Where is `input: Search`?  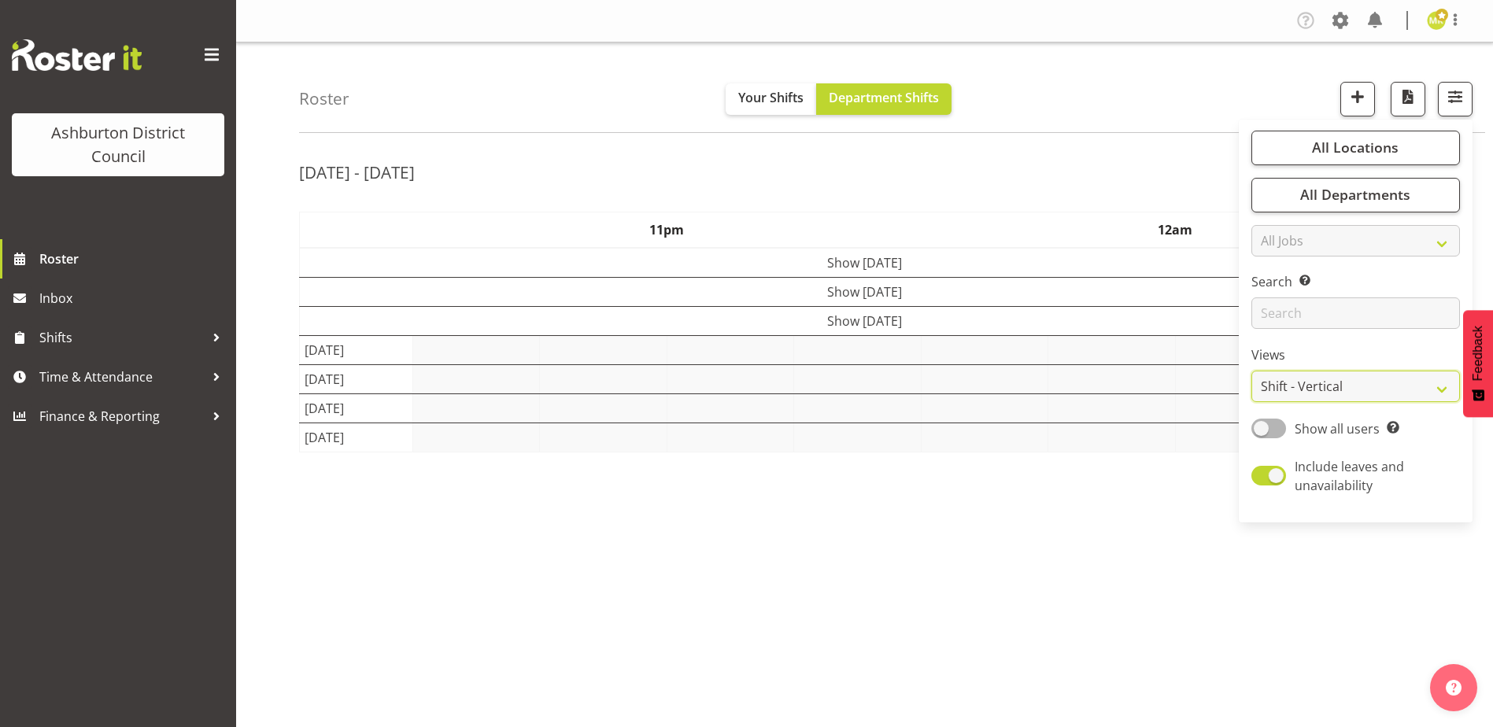
input: Search is located at coordinates (1356, 313).